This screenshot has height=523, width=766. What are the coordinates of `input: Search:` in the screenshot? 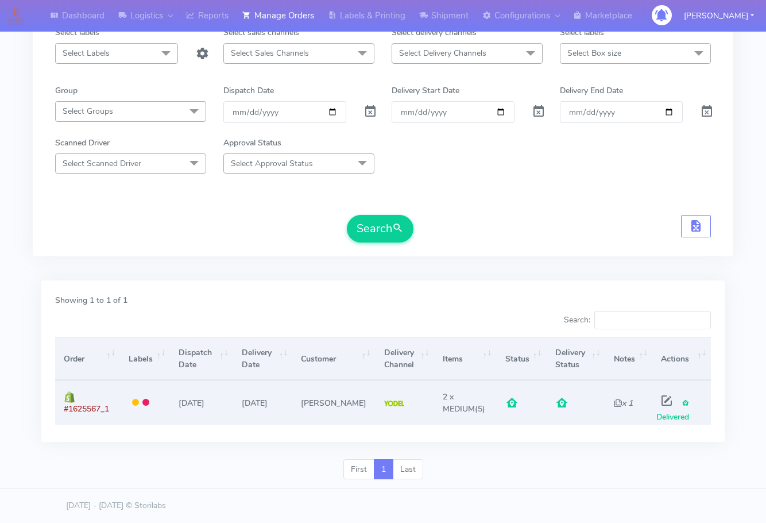 It's located at (652, 320).